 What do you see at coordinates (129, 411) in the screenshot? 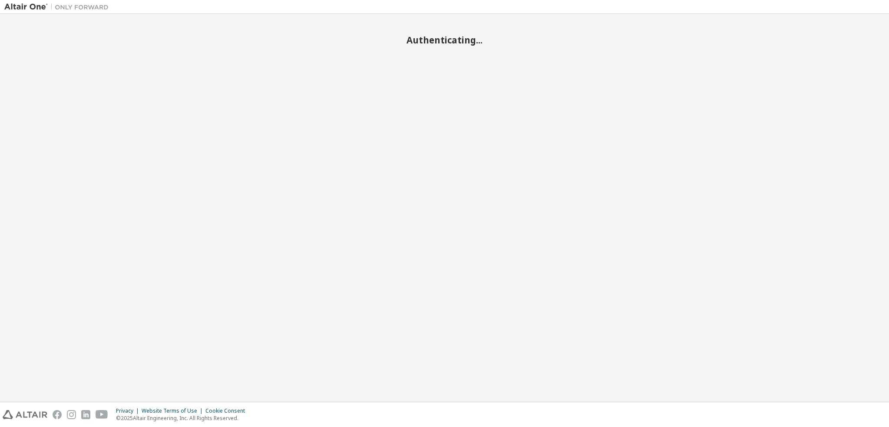
I see `div: Privacy` at bounding box center [129, 411].